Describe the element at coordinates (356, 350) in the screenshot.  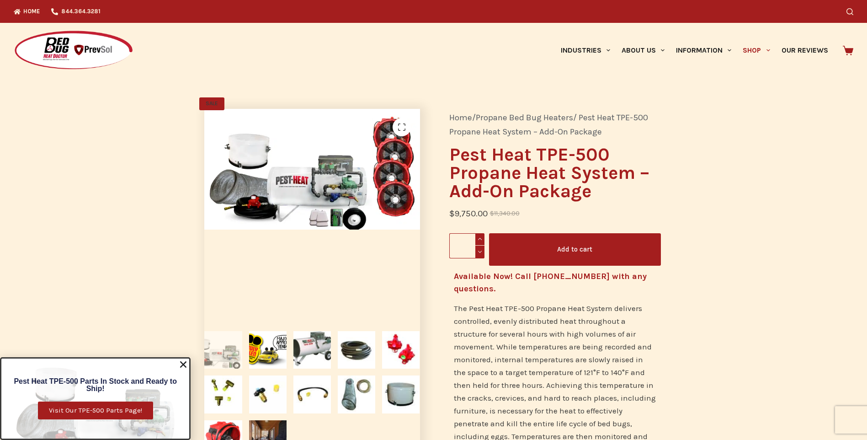
I see `img: 50-foot propane hose for Pest Heat TPE-500` at that location.